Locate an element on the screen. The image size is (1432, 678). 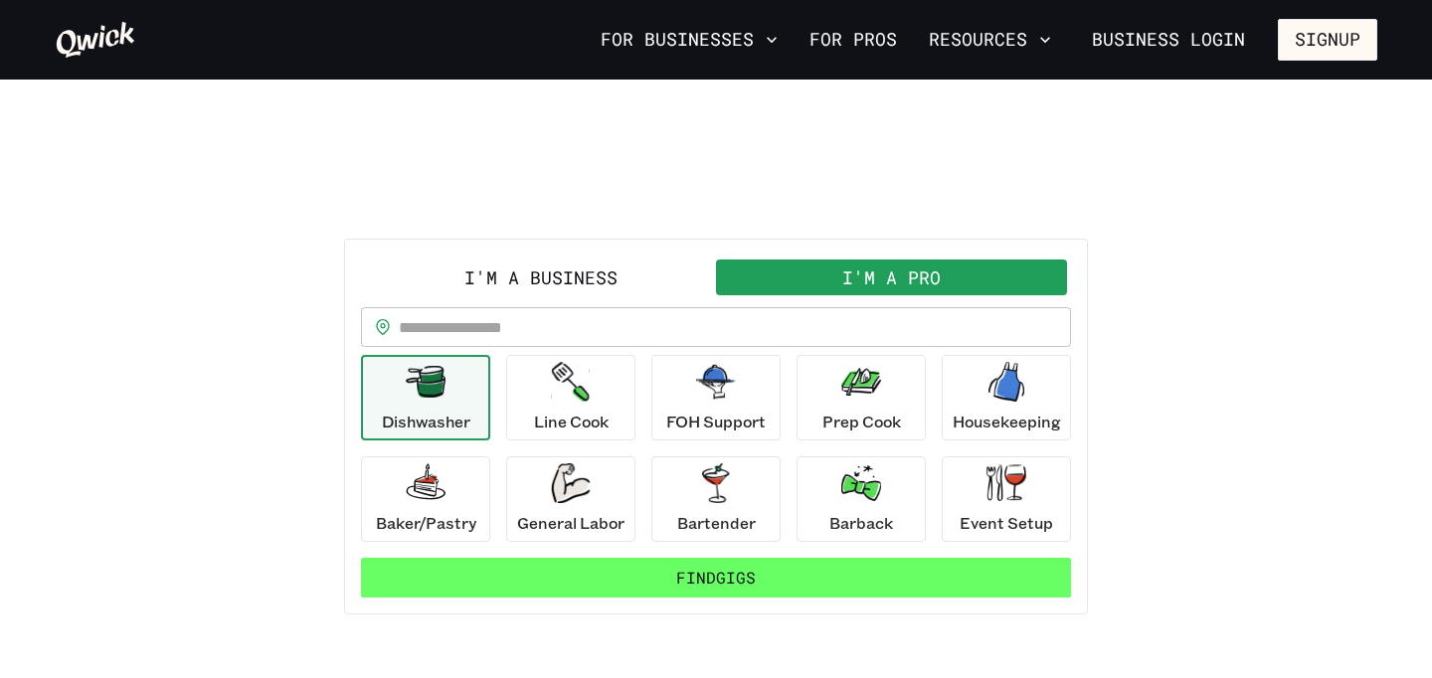
button: For Businesses is located at coordinates (689, 40).